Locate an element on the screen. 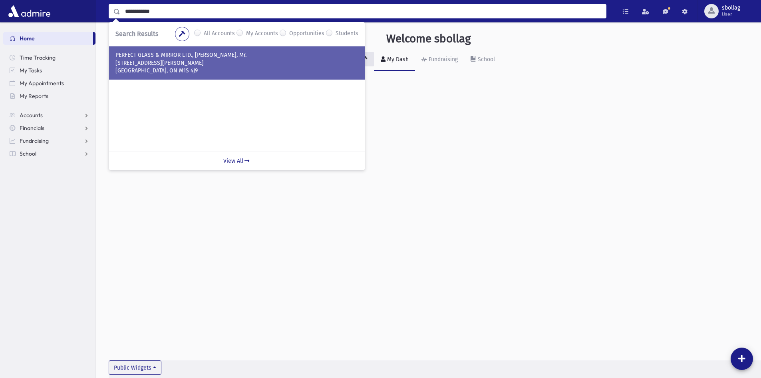 The width and height of the screenshot is (761, 378). div: My Dash is located at coordinates (397, 59).